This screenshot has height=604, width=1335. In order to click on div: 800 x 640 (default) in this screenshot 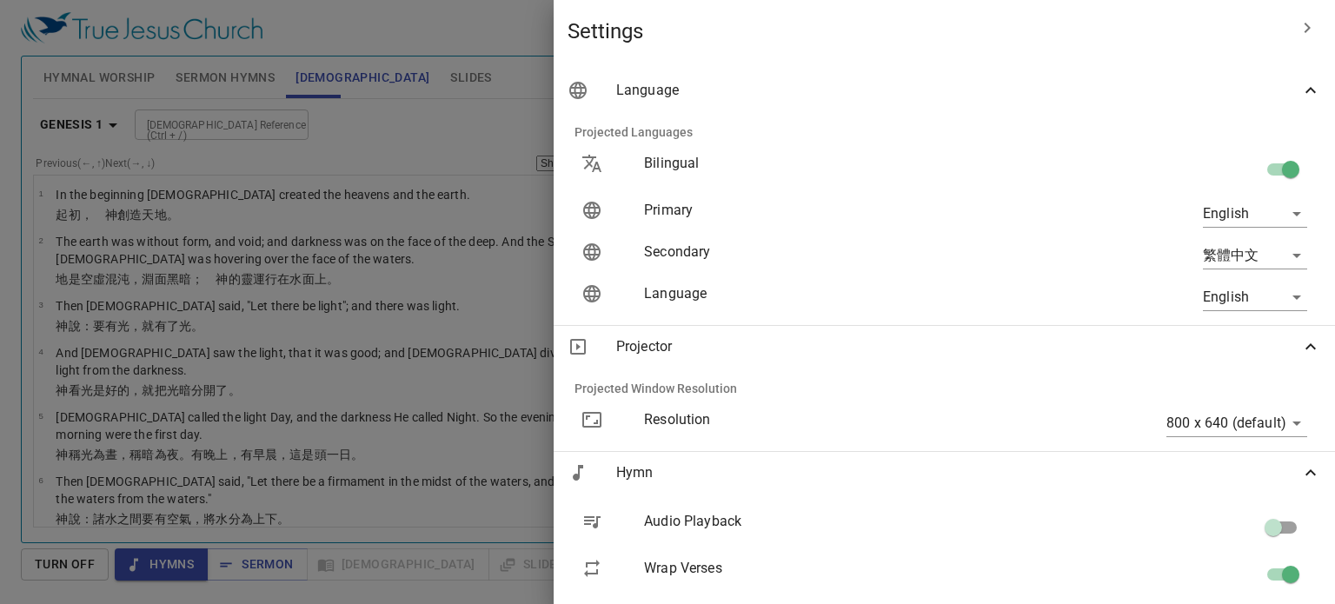, I will do `click(1236, 423)`.